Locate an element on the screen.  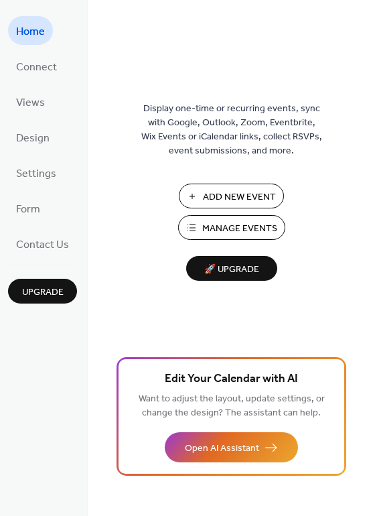
span: 🚀 Upgrade is located at coordinates (232, 269).